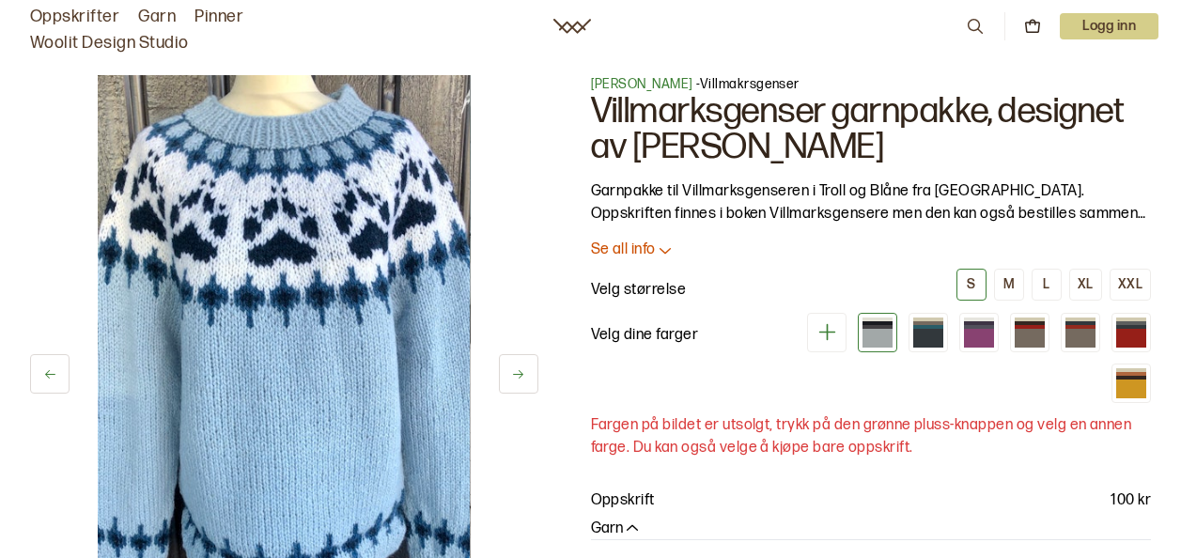 This screenshot has height=558, width=1181. What do you see at coordinates (645, 335) in the screenshot?
I see `p: Velg dine farger` at bounding box center [645, 335].